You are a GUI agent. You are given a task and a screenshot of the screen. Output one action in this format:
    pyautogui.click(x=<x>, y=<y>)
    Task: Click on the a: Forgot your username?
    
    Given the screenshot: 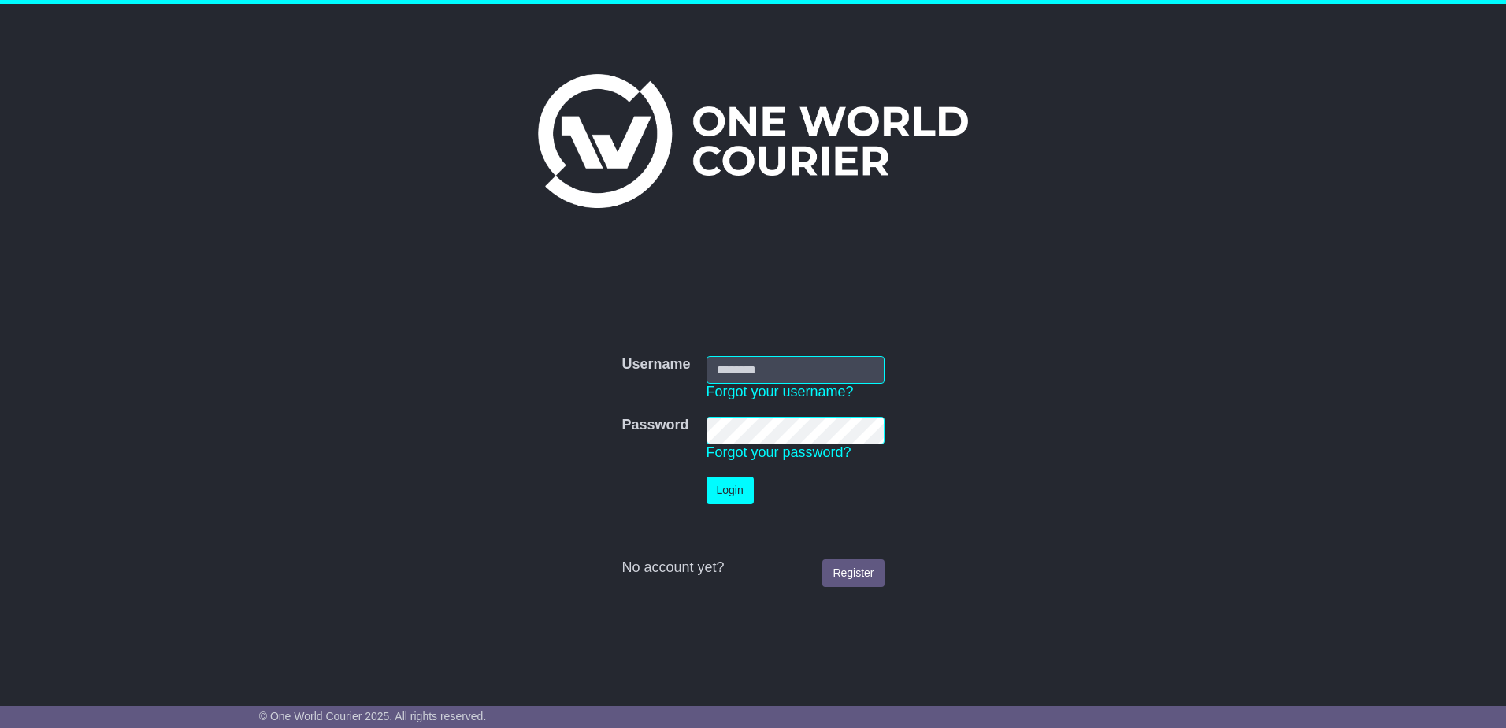 What is the action you would take?
    pyautogui.click(x=780, y=392)
    